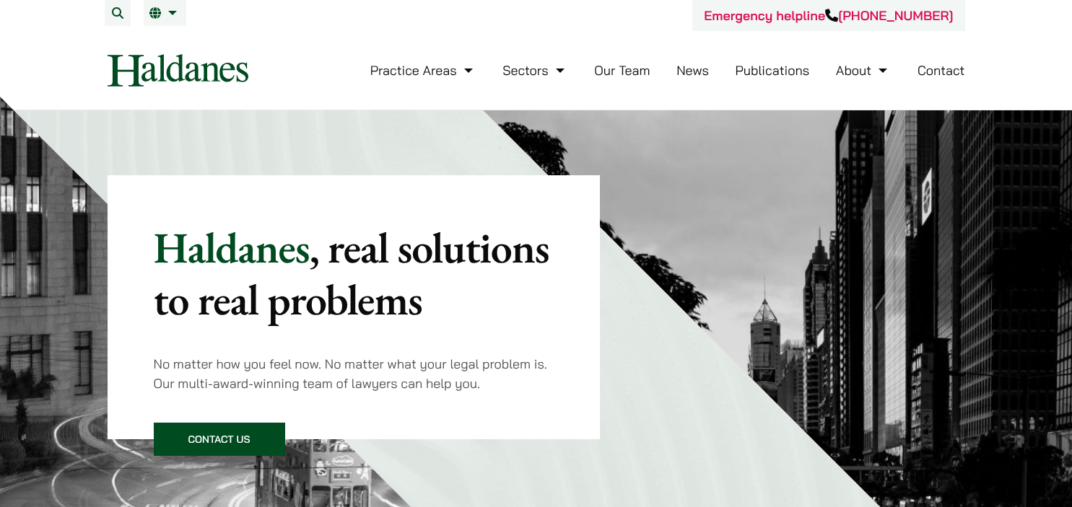 This screenshot has height=507, width=1072. Describe the element at coordinates (535, 70) in the screenshot. I see `a: Sectors` at that location.